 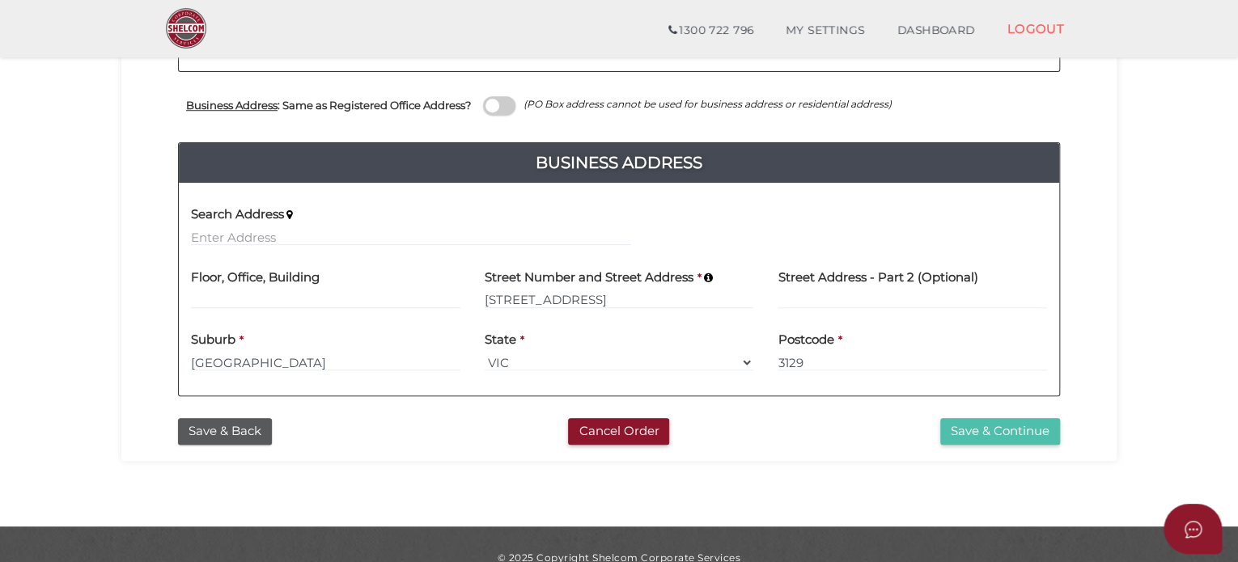 I want to click on h4: Floor, Office, Building, so click(x=255, y=278).